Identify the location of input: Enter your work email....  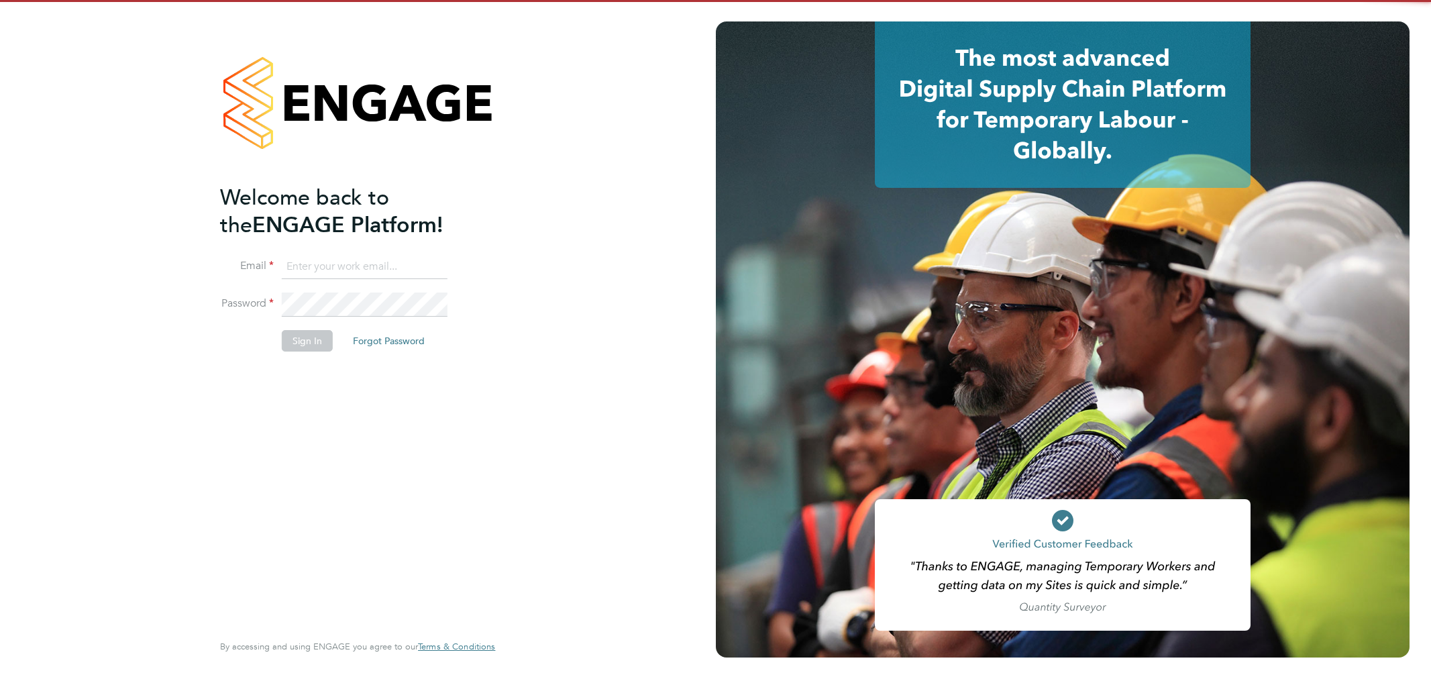
(364, 267).